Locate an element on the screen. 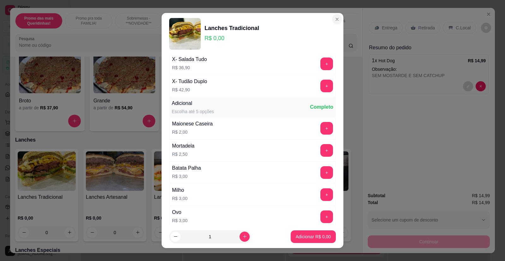  div: Batata Palha is located at coordinates (186, 168).